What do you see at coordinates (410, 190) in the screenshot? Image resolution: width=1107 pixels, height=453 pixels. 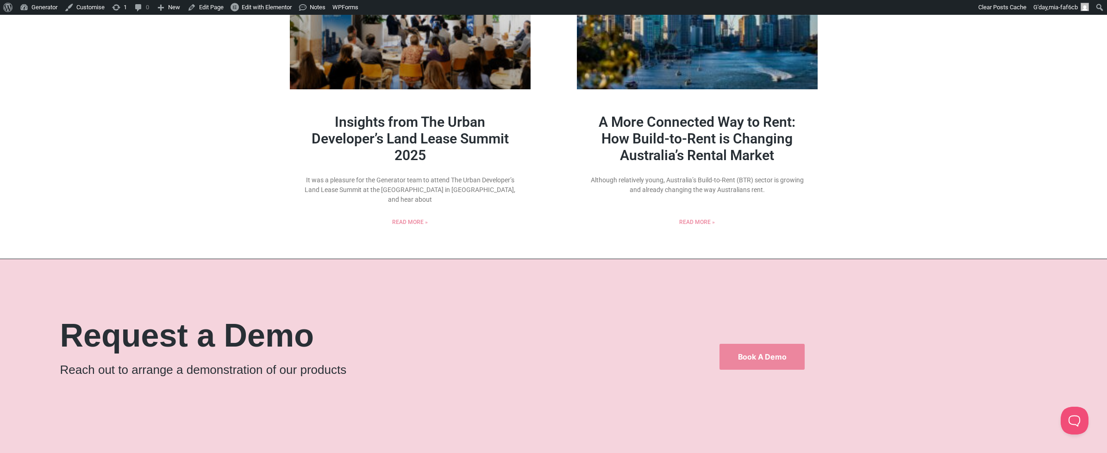 I see `p: It was a pleasure for the Generator team to attend The Urban Developer’s Land Lease Summit at the...` at bounding box center [410, 190].